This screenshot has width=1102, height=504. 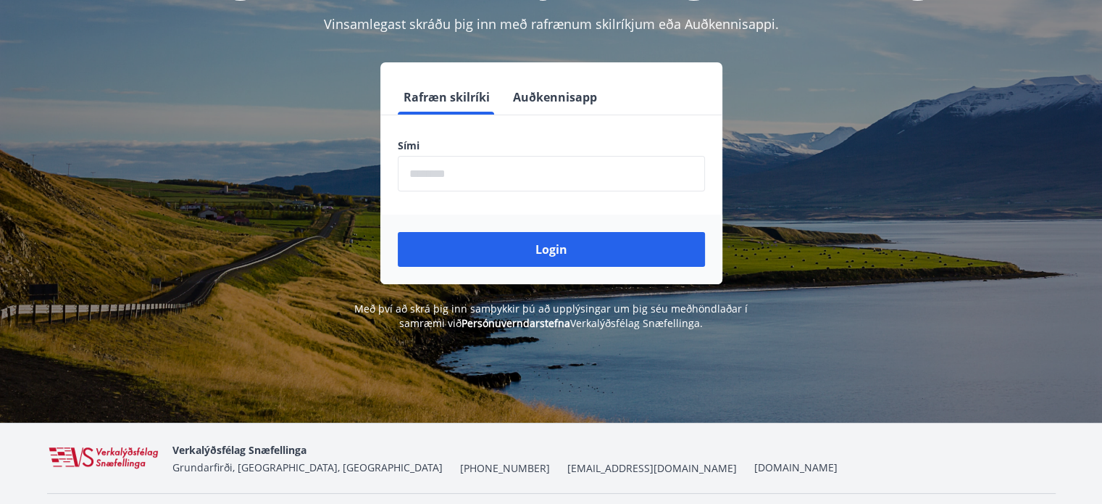 What do you see at coordinates (516, 322) in the screenshot?
I see `a: Persónuverndarstefna` at bounding box center [516, 322].